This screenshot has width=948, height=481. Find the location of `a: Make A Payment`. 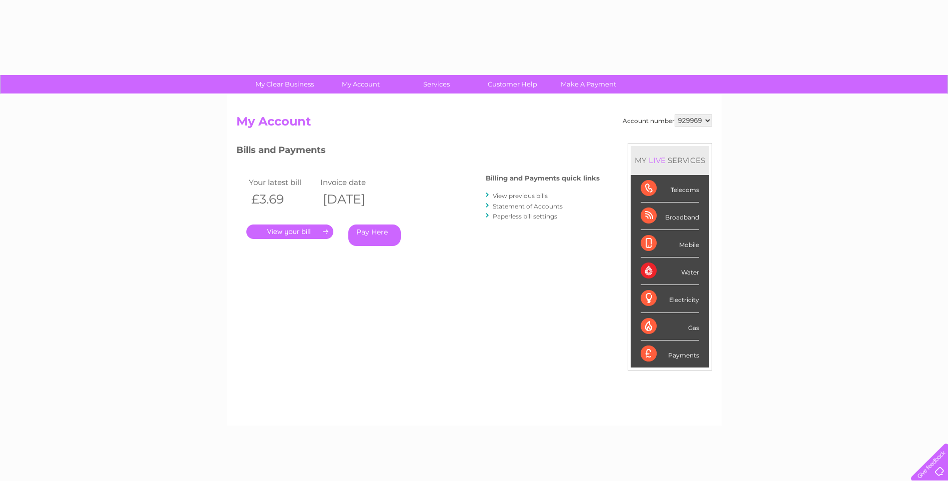

a: Make A Payment is located at coordinates (588, 84).